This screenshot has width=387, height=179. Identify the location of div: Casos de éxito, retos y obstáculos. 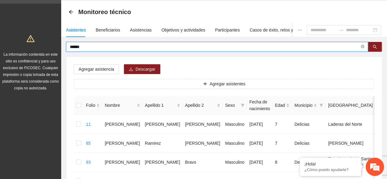
(282, 30).